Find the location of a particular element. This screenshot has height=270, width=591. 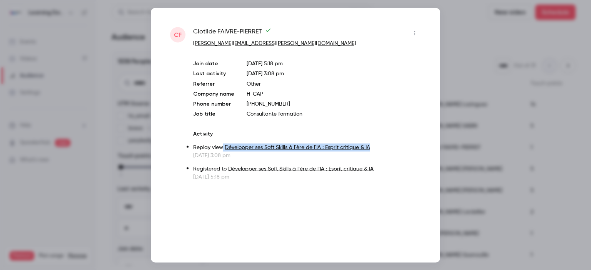

img: tab_keywords_by_traffic_grey.svg is located at coordinates (90, 48).